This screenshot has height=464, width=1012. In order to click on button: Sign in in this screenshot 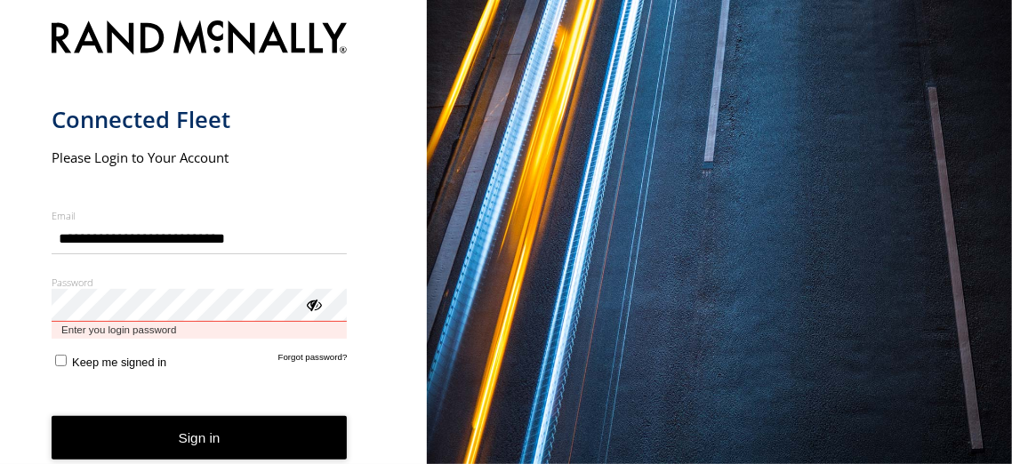, I will do `click(199, 437)`.